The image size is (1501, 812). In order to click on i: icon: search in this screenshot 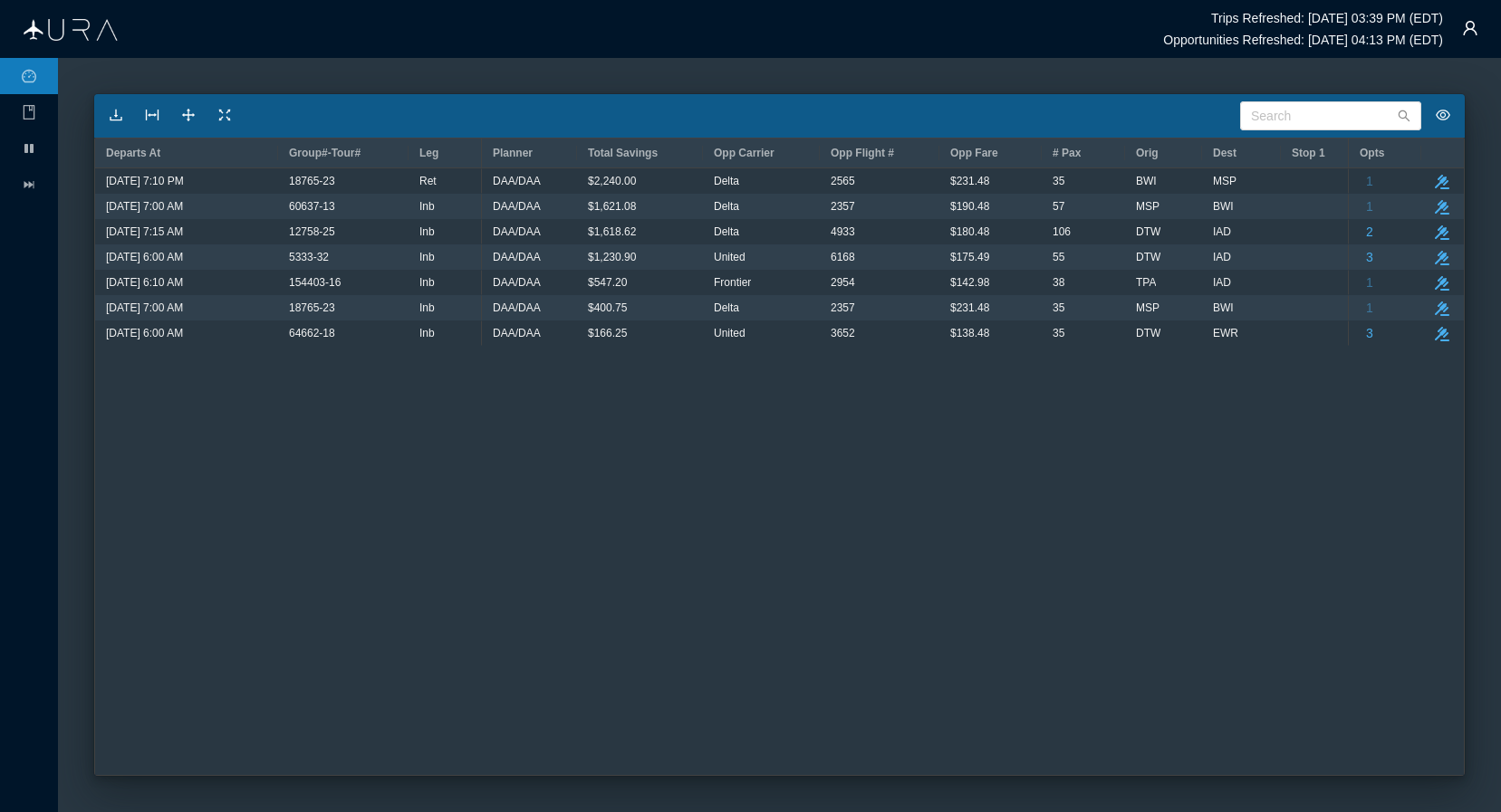, I will do `click(1404, 116)`.